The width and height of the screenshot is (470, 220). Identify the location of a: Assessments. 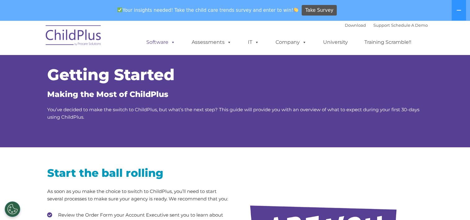
(212, 42).